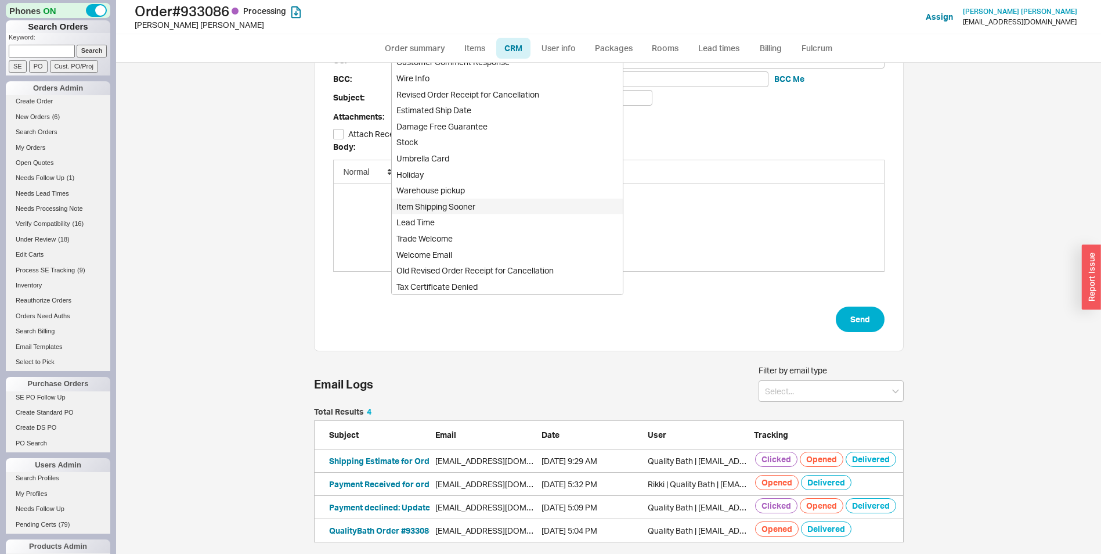  Describe the element at coordinates (507, 127) in the screenshot. I see `div: Damage Free Guarantee` at that location.